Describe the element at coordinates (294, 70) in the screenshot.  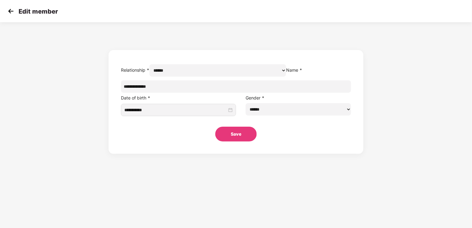
I see `label: Name *` at that location.